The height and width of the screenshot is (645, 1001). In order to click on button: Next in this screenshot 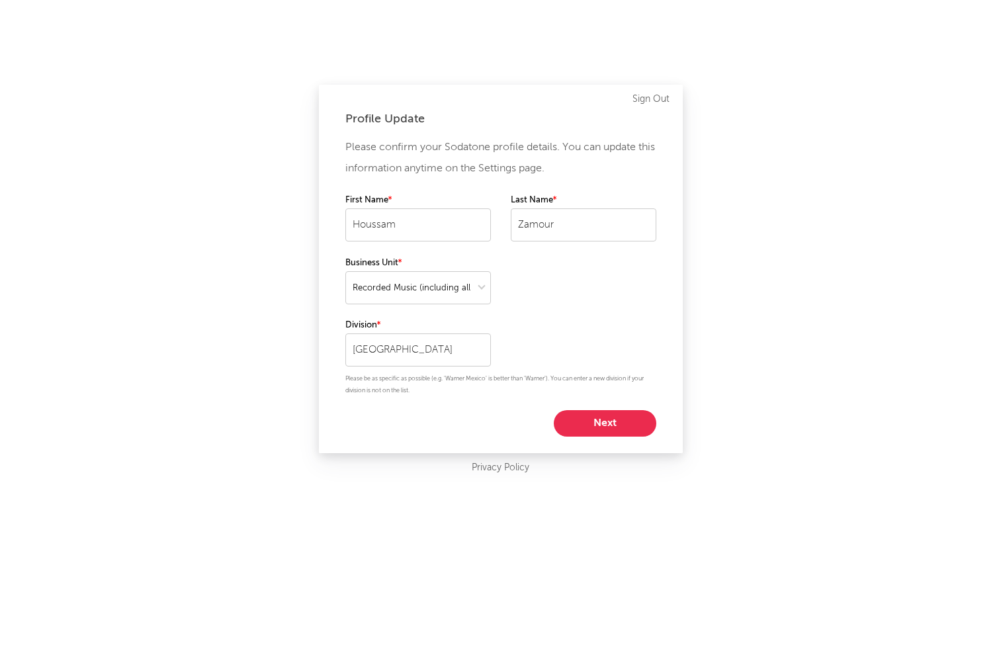, I will do `click(605, 423)`.